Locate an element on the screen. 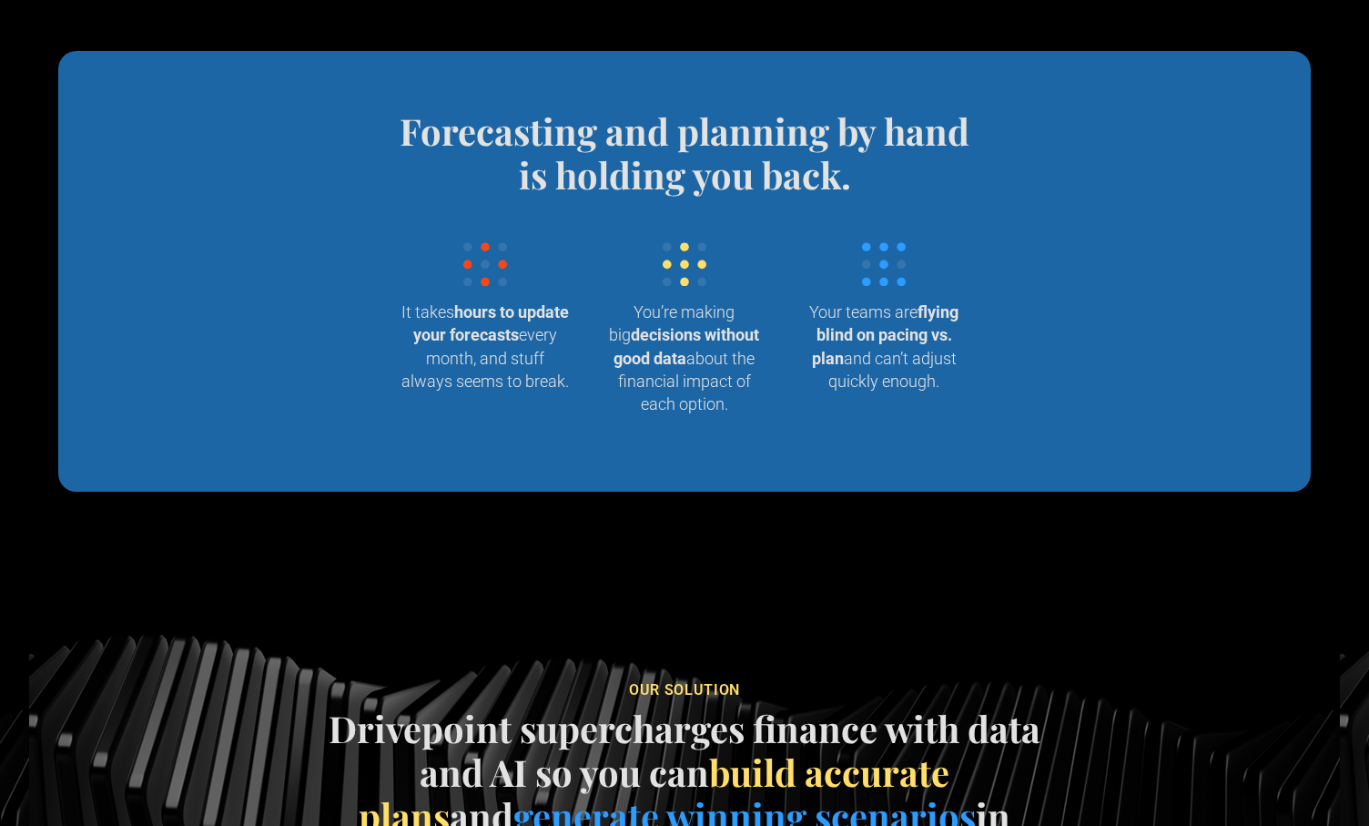 The image size is (1369, 826). span: our soluTION is located at coordinates (684, 689).